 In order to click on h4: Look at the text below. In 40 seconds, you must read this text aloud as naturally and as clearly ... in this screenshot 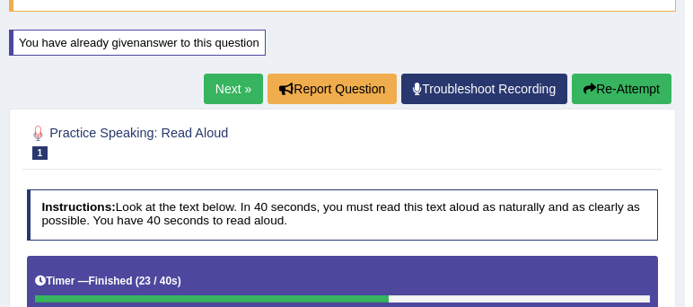, I will do `click(343, 214)`.